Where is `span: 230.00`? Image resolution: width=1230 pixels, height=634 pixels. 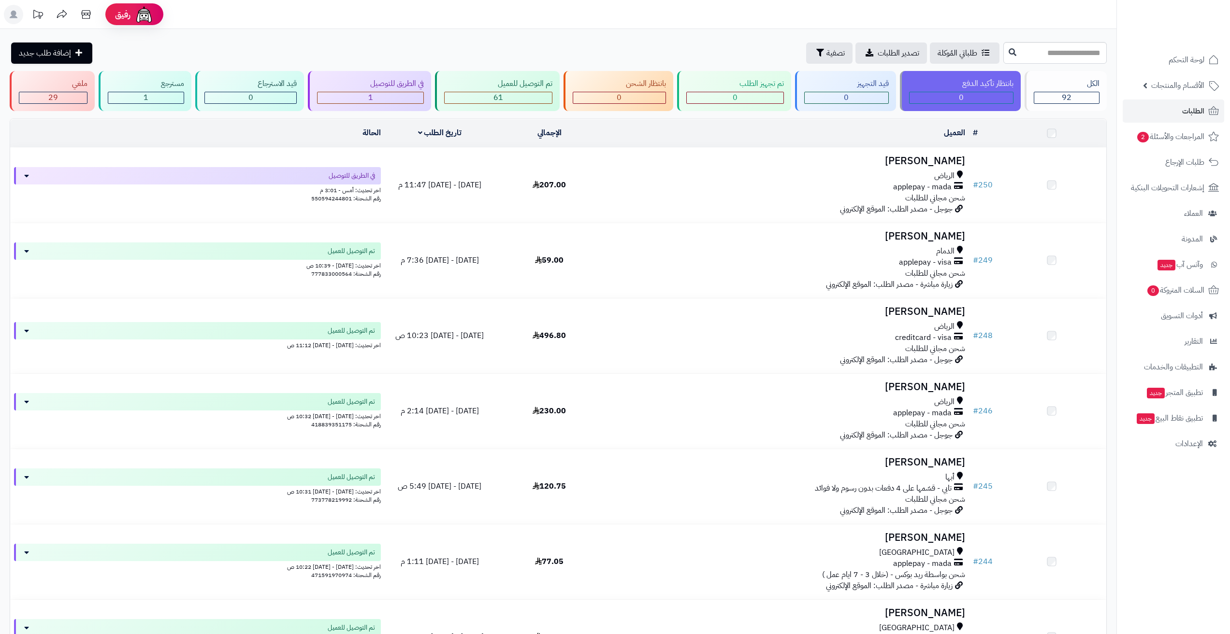 span: 230.00 is located at coordinates (549, 411).